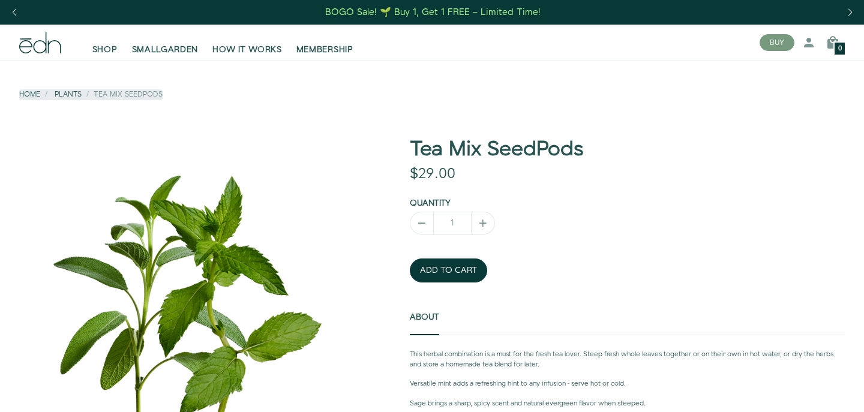  What do you see at coordinates (433, 12) in the screenshot?
I see `div: BOGO Sale! 🌱 Buy 1, Get 1 FREE – Limited Time!` at bounding box center [433, 12].